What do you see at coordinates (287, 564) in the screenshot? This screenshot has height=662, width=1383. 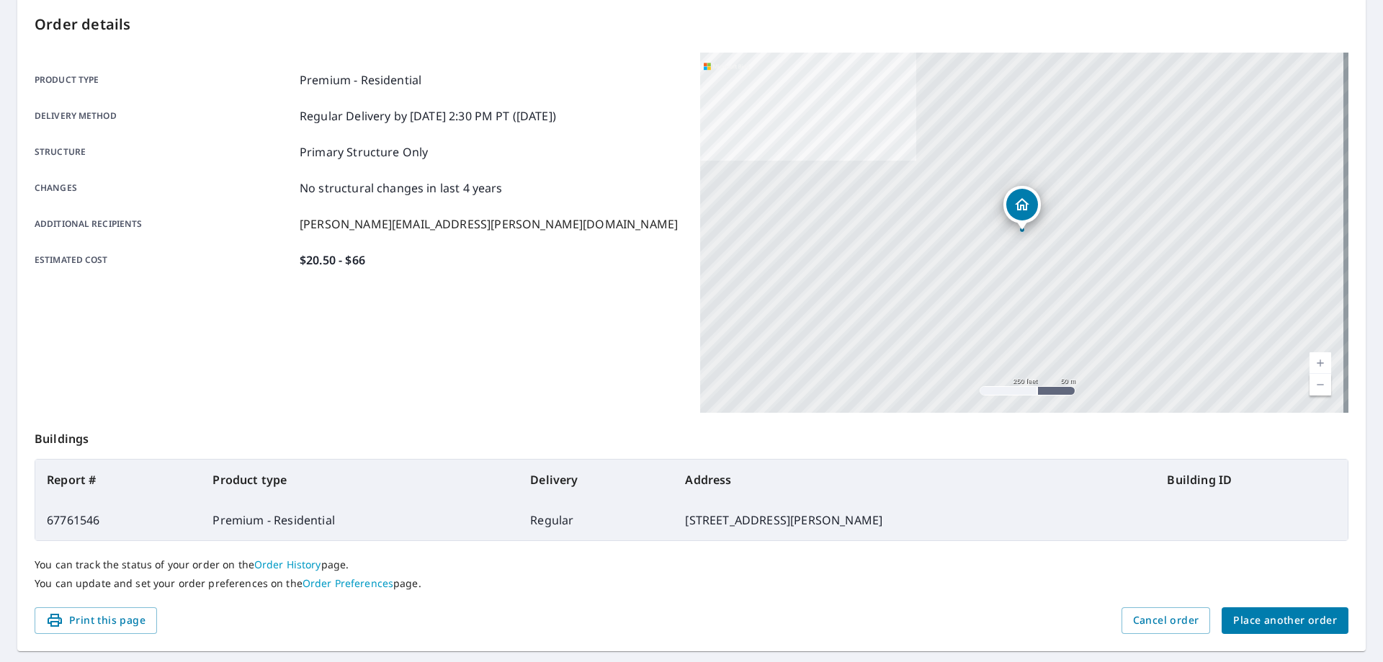 I see `a: Order History` at bounding box center [287, 564].